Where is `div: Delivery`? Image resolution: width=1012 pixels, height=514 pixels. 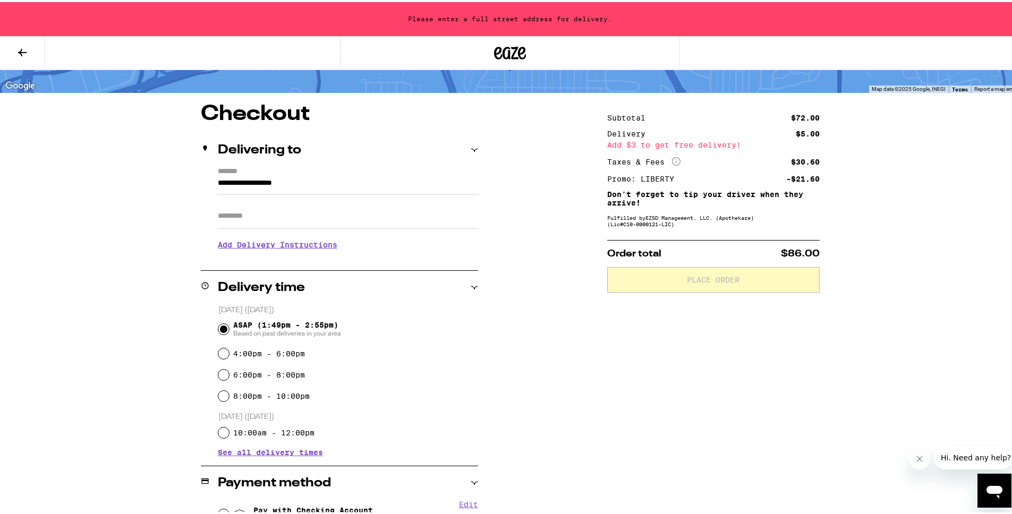
div: Delivery is located at coordinates (630, 132).